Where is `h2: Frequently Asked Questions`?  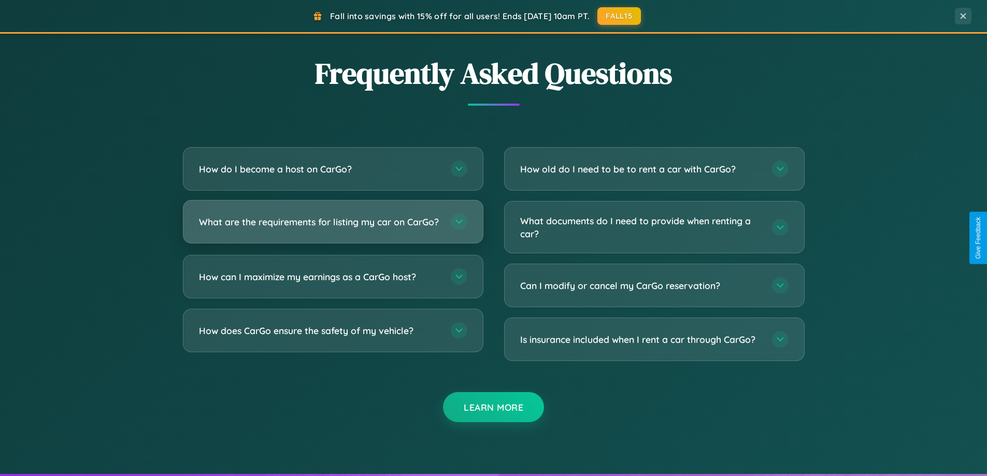
h2: Frequently Asked Questions is located at coordinates (494, 73).